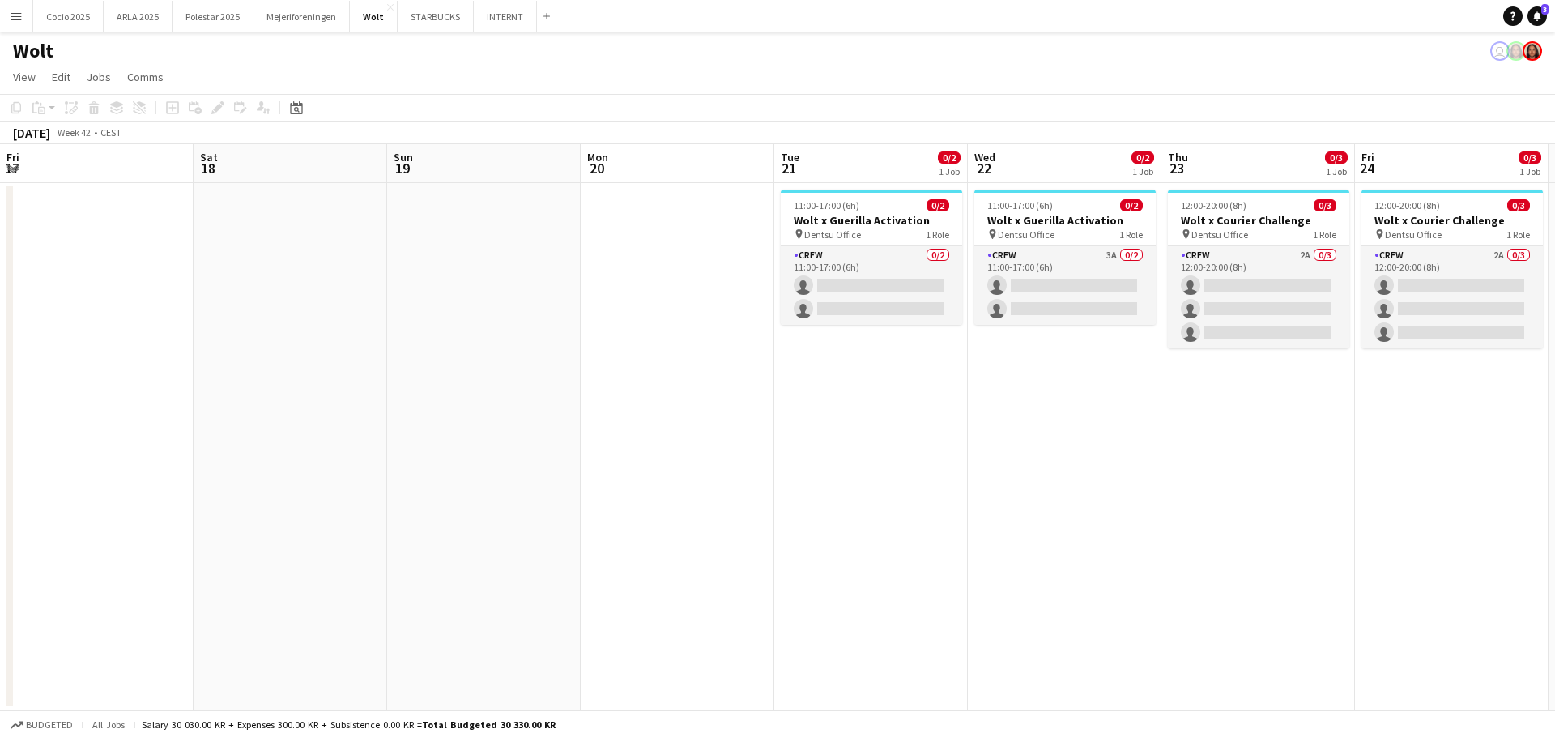 The image size is (1555, 738). Describe the element at coordinates (1065, 285) in the screenshot. I see `app-card-role: Crew3A0/211:00-17:00 (6h)` at that location.